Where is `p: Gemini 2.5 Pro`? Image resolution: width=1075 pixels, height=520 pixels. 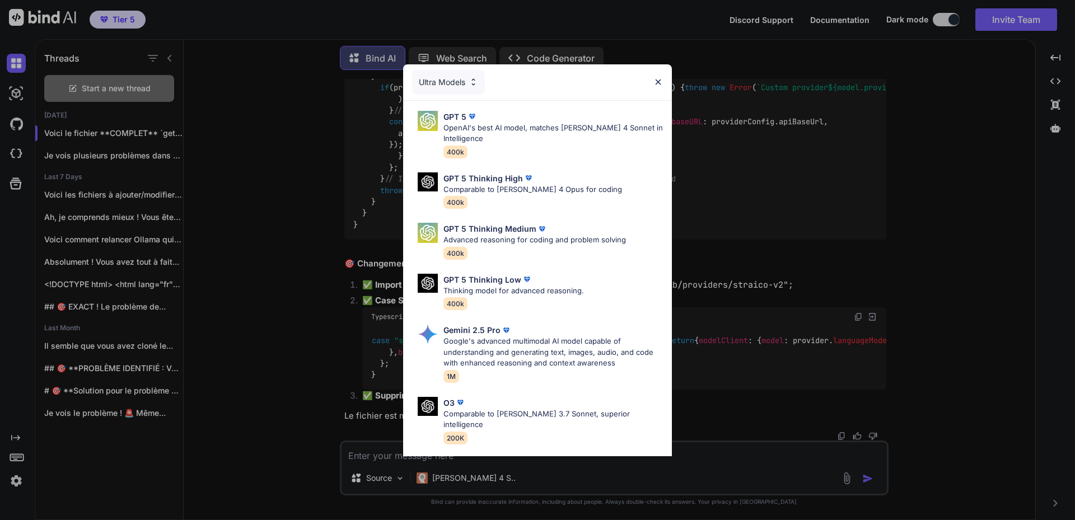 p: Gemini 2.5 Pro is located at coordinates (472, 330).